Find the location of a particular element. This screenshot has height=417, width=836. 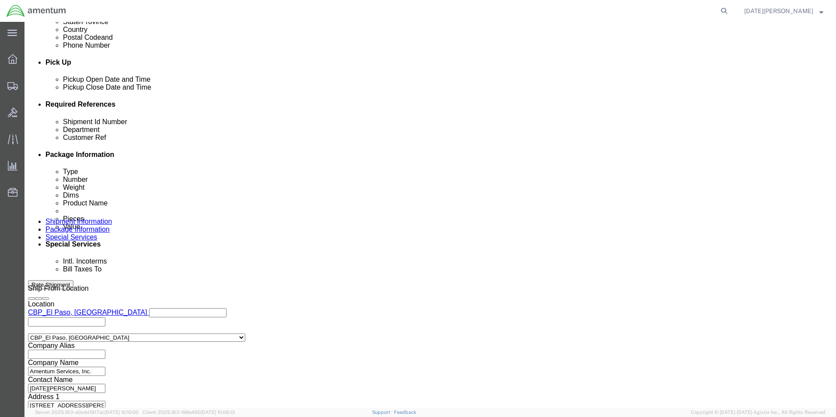

span: Client: 2025.18.0-198a450 is located at coordinates (188, 412).